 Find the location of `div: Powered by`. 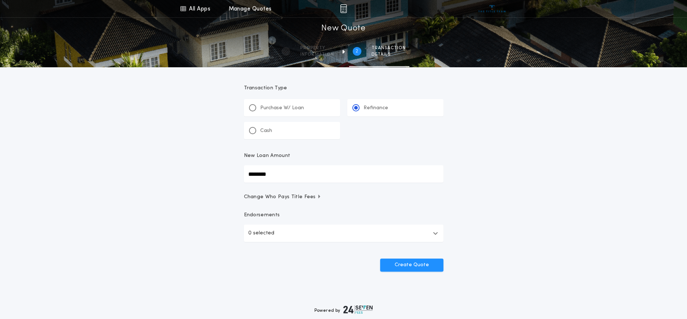

div: Powered by is located at coordinates (344, 309).